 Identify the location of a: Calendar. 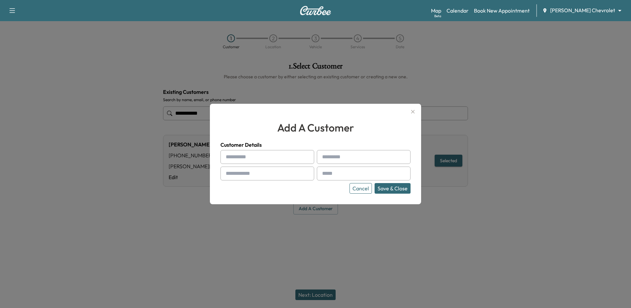
(458, 11).